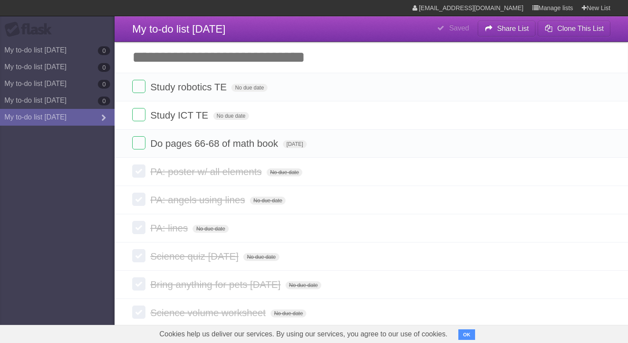  What do you see at coordinates (189, 87) in the screenshot?
I see `span: Study robotics TE` at bounding box center [189, 87].